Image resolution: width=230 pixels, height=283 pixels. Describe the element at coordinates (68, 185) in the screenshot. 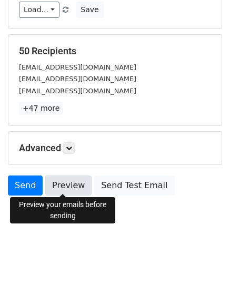

I see `a: Preview` at that location.